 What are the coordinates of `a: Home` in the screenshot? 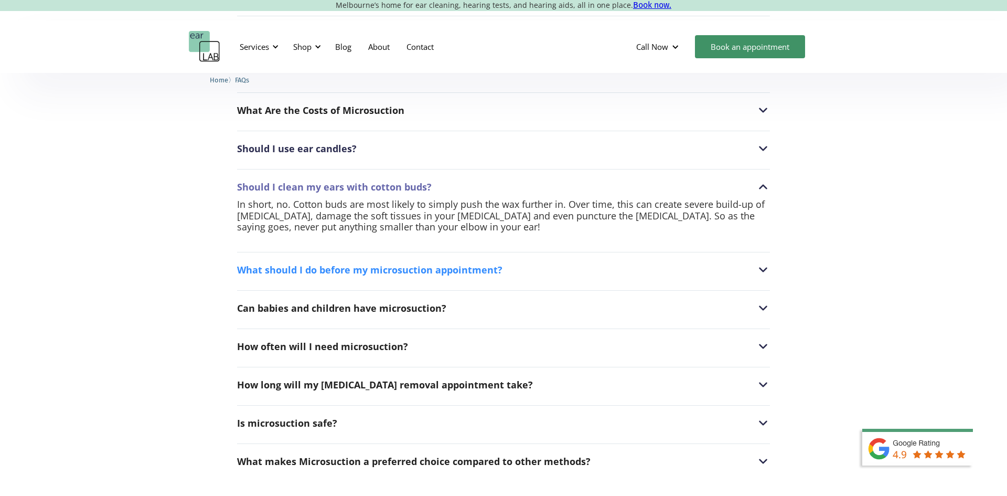 It's located at (219, 79).